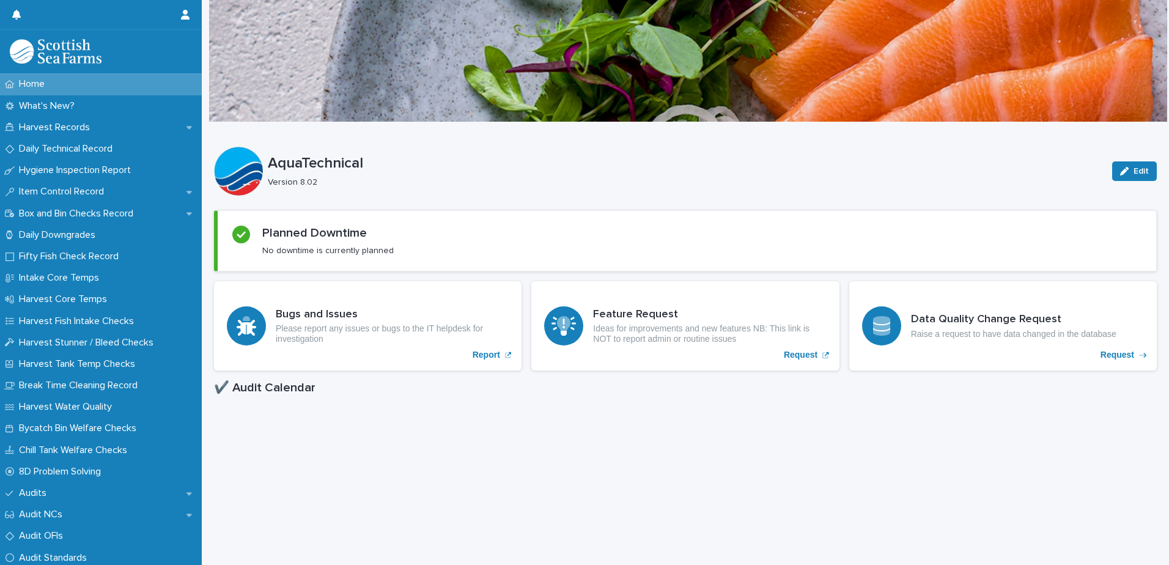  What do you see at coordinates (43, 514) in the screenshot?
I see `p: Audit NCs` at bounding box center [43, 514].